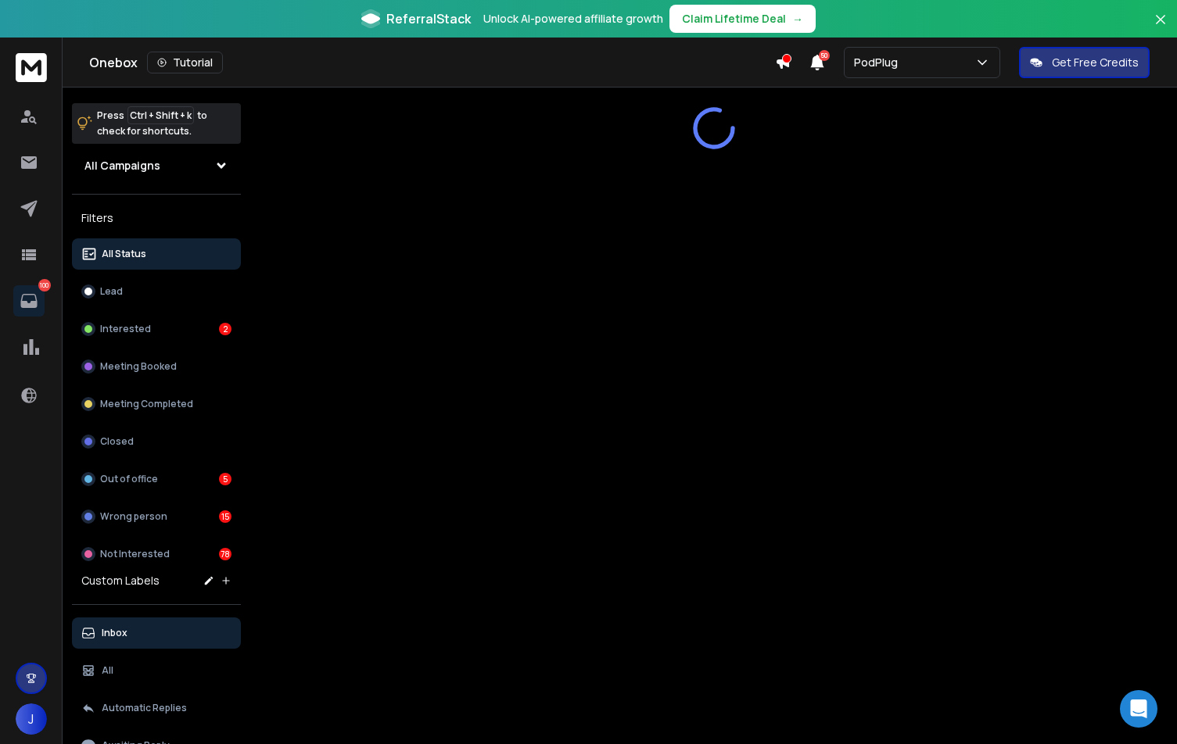 The width and height of the screenshot is (1177, 744). What do you see at coordinates (156, 292) in the screenshot?
I see `button: Lead` at bounding box center [156, 292].